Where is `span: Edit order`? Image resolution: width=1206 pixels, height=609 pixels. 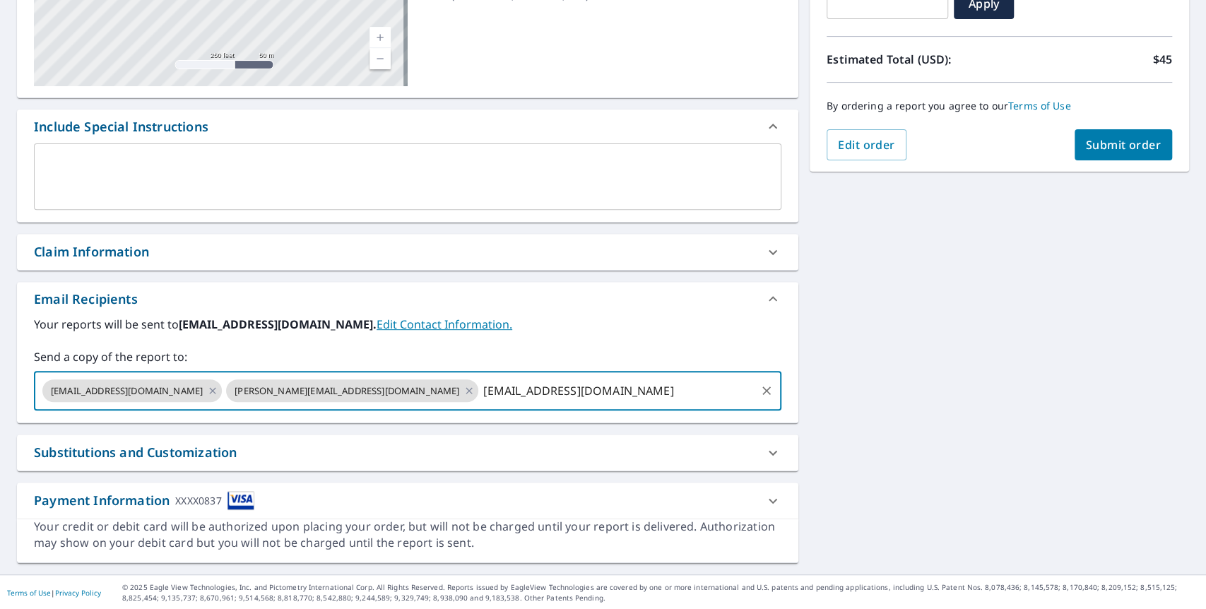
span: Edit order is located at coordinates (866, 145).